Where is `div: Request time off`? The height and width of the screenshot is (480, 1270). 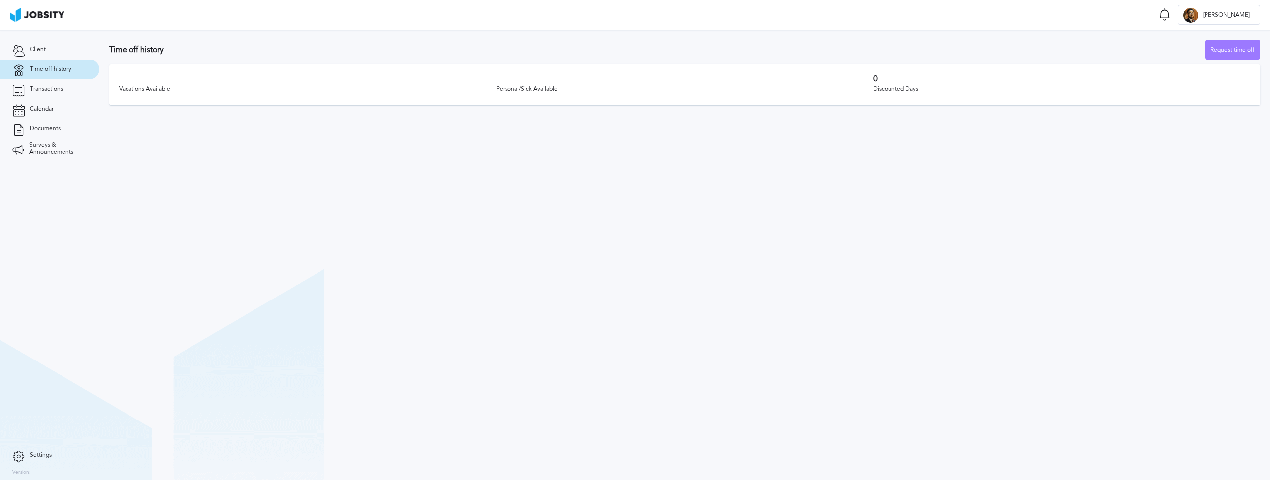
div: Request time off is located at coordinates (1232, 50).